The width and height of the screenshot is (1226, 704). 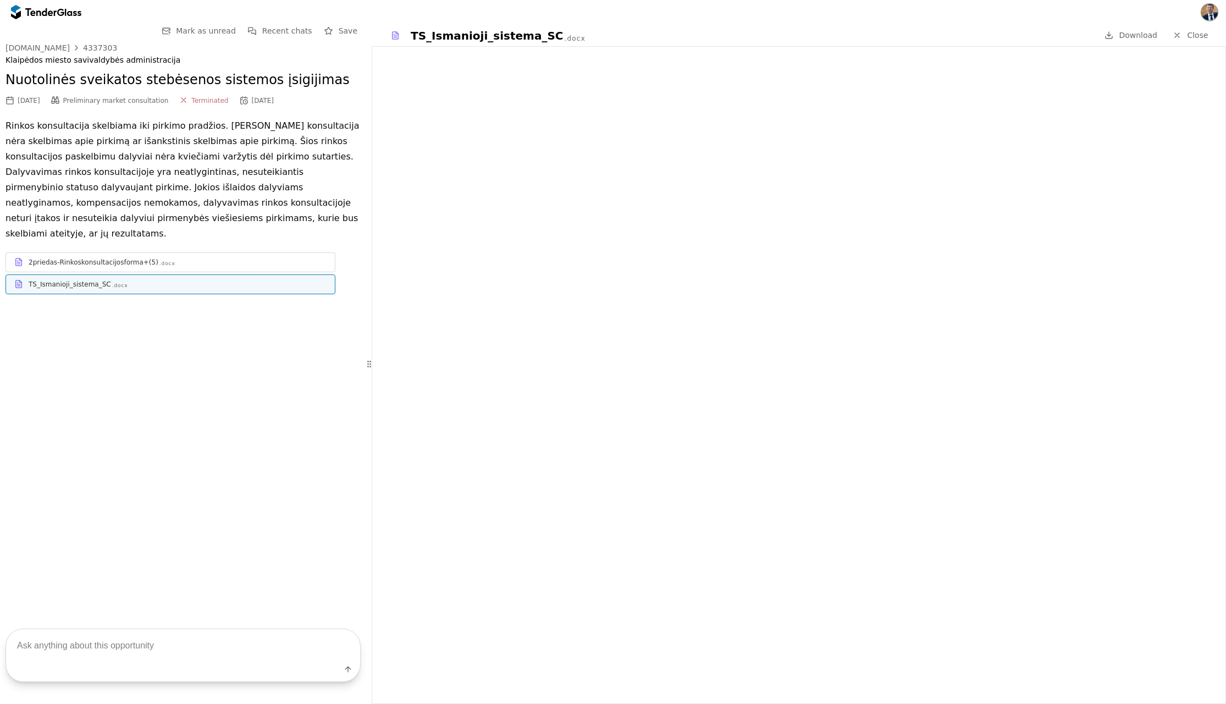 I want to click on span: Recent chats, so click(x=287, y=31).